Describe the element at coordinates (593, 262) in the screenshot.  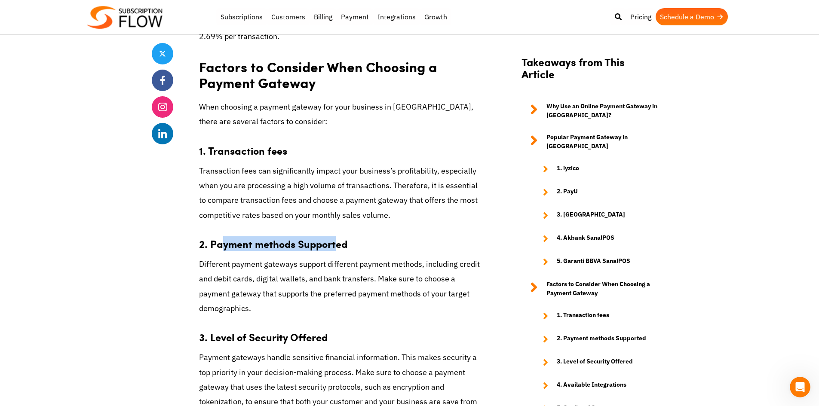
I see `strong: 5. Garanti BBVA SanalPOS` at that location.